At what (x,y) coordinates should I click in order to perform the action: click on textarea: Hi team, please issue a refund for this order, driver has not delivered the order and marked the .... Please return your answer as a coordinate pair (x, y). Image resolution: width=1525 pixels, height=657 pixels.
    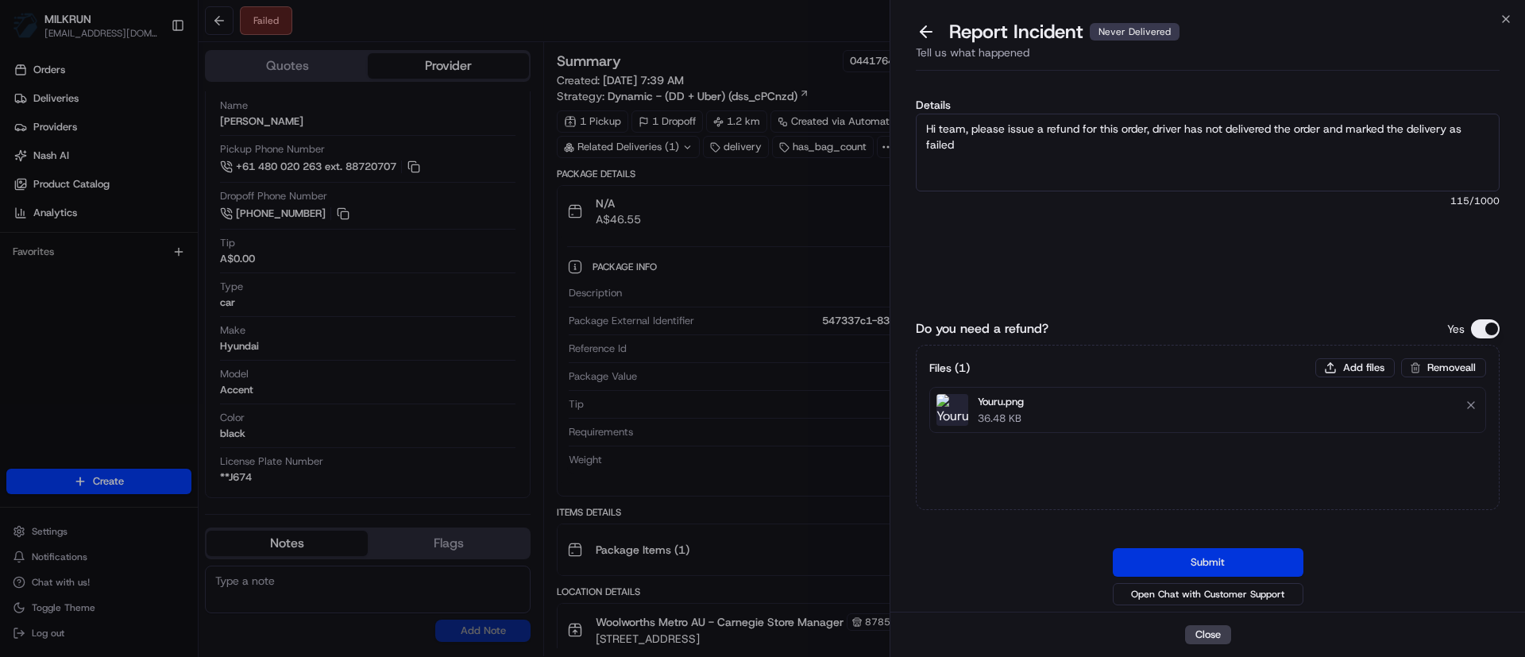
    Looking at the image, I should click on (1207, 152).